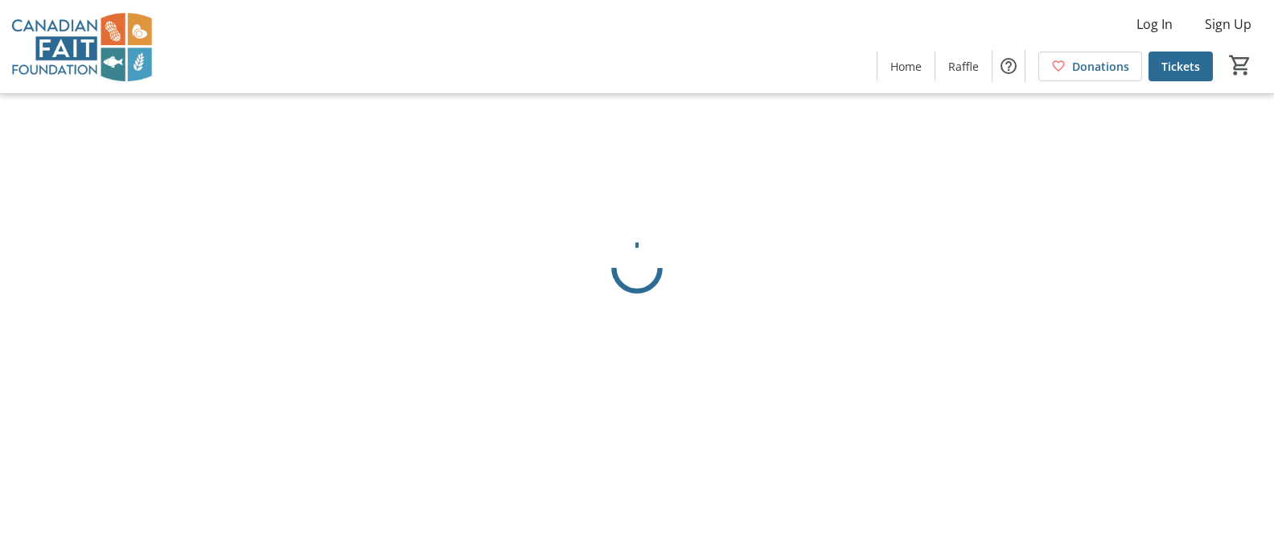 This screenshot has width=1274, height=536. I want to click on span: Home, so click(906, 66).